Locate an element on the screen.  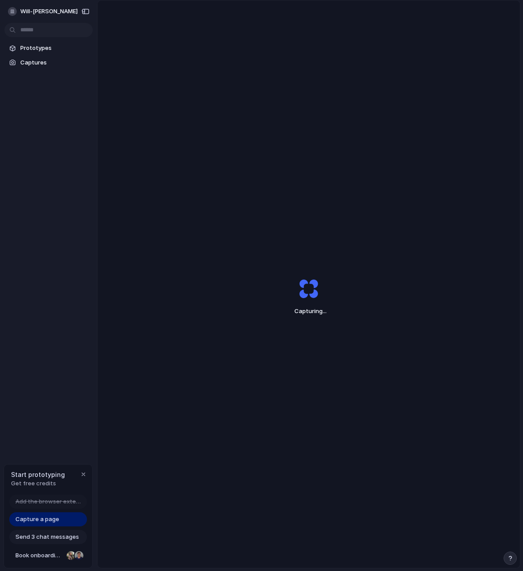
a: Captures is located at coordinates (49, 63).